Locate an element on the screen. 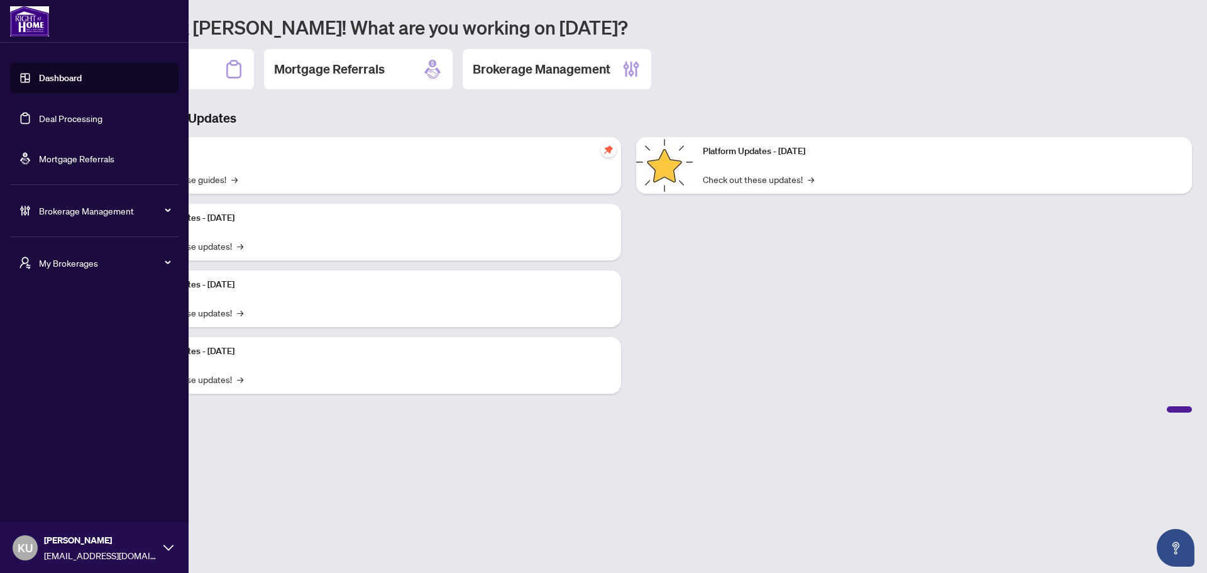  h3: Brokerage & Industry Updates is located at coordinates (629, 118).